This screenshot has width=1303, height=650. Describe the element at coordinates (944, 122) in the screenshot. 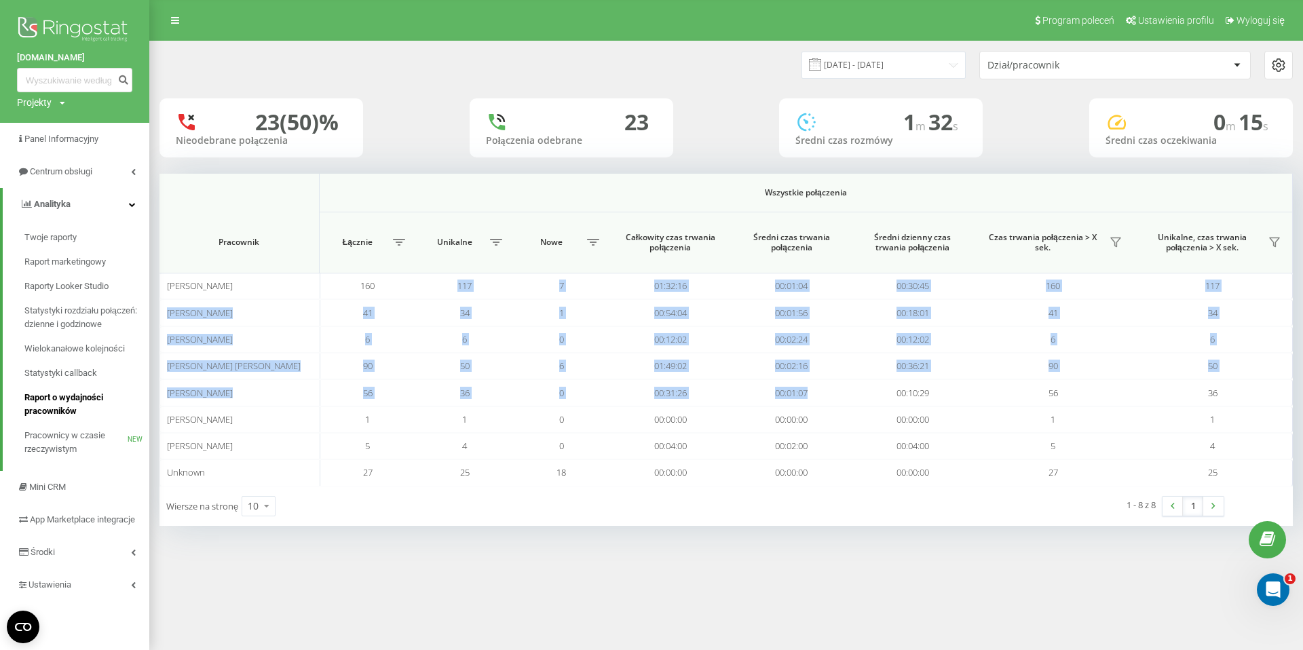

I see `span: 32` at that location.